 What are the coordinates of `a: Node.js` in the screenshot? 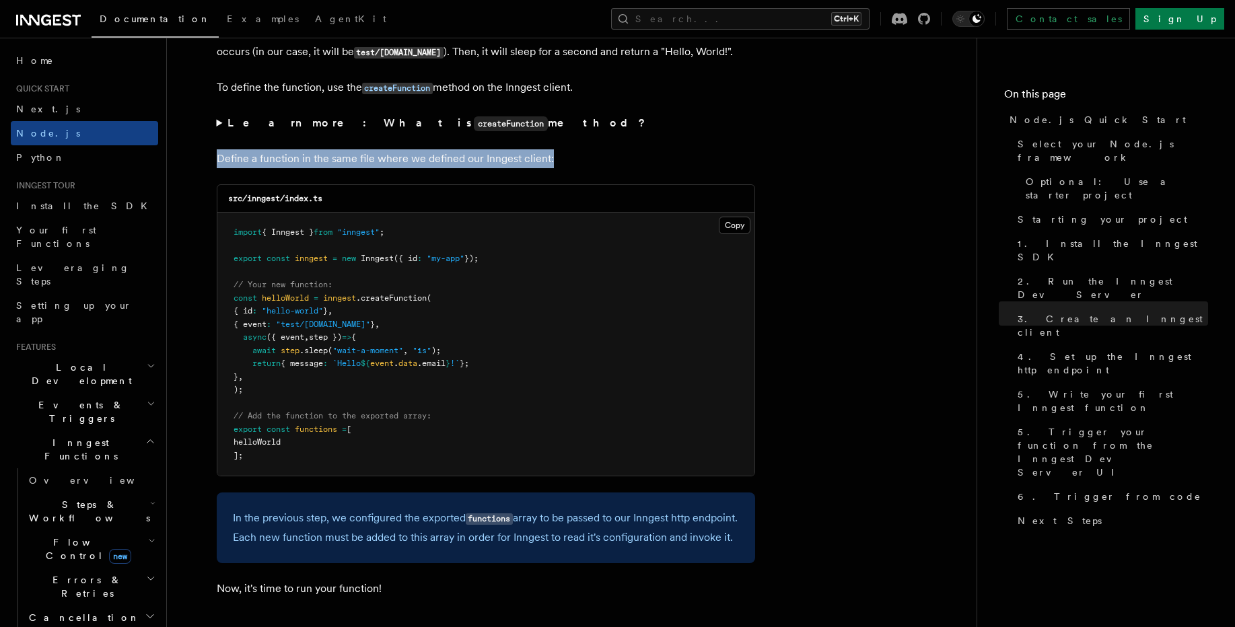 It's located at (84, 133).